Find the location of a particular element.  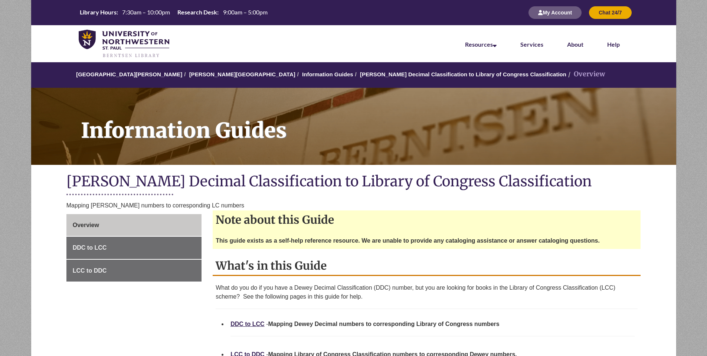

table: Hours Today is located at coordinates (174, 12).